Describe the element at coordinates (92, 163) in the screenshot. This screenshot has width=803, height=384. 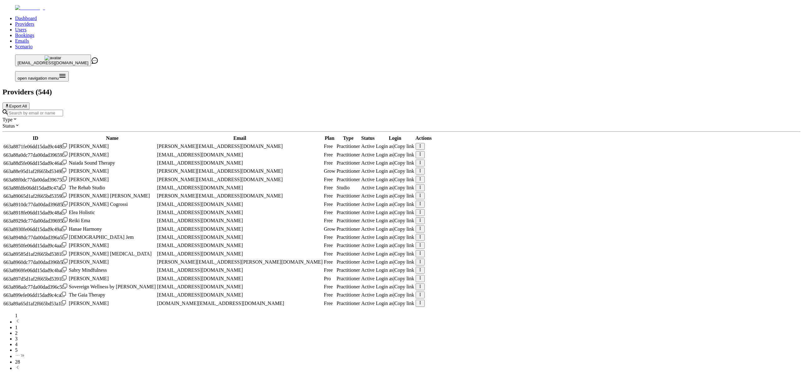
I see `span: Naiada Sound Therapy` at that location.